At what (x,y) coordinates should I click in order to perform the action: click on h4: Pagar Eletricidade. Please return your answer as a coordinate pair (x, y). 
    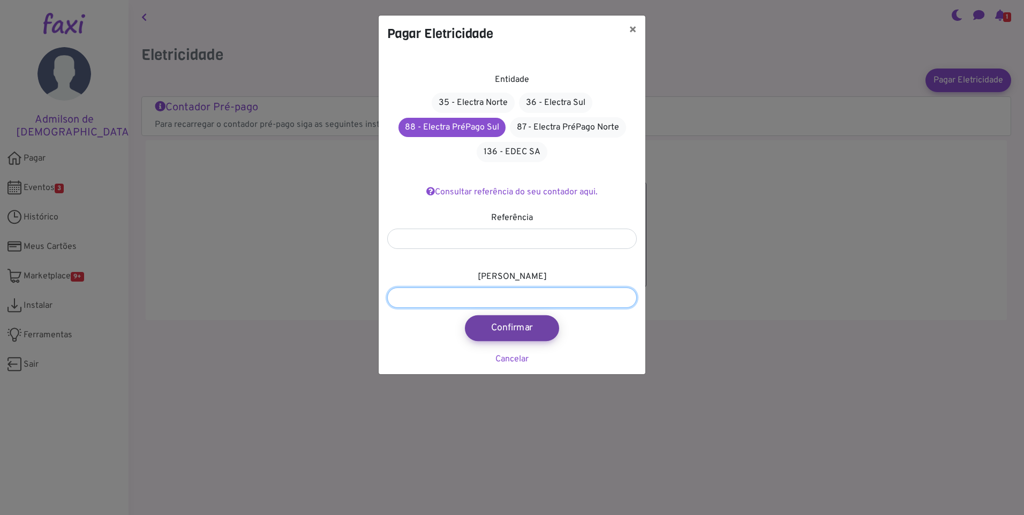
    Looking at the image, I should click on (440, 34).